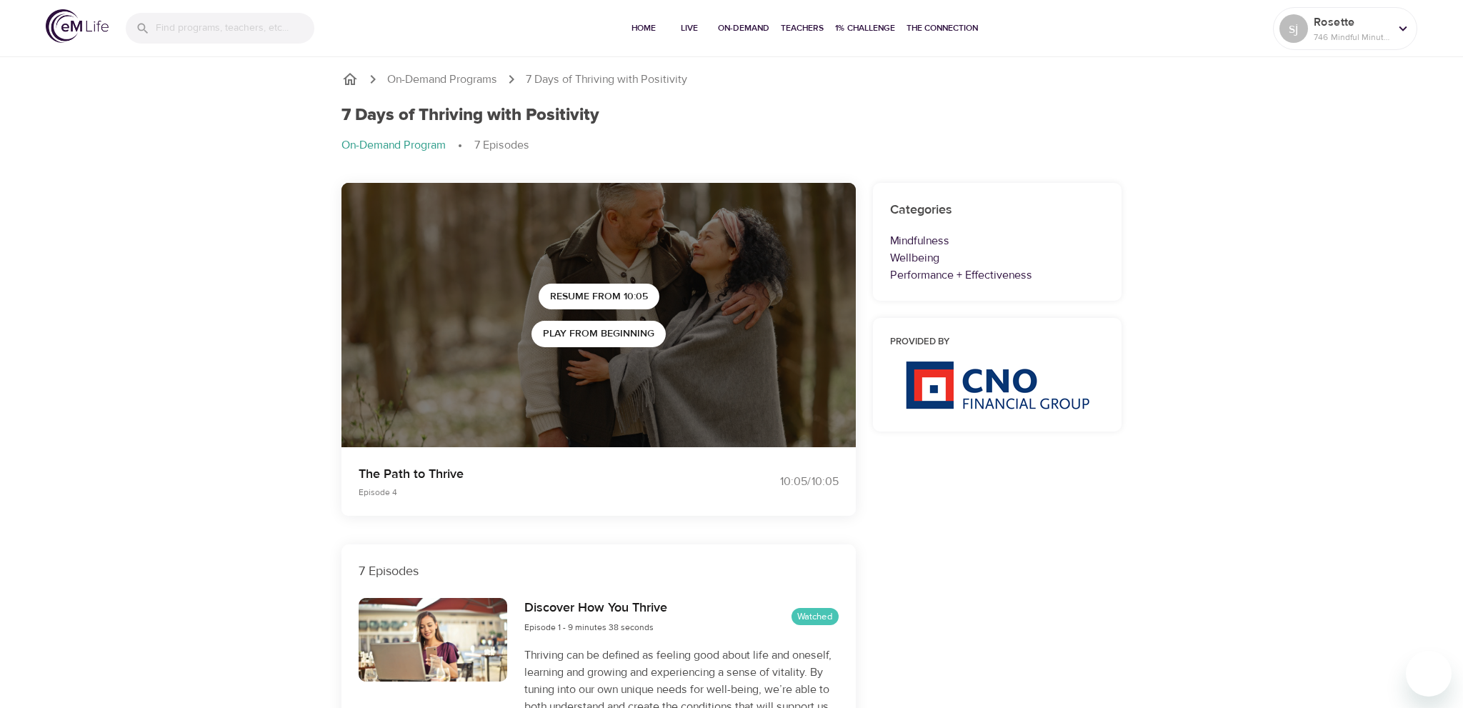 This screenshot has height=708, width=1463. What do you see at coordinates (1351, 37) in the screenshot?
I see `p: 746 Mindful Minutes` at bounding box center [1351, 37].